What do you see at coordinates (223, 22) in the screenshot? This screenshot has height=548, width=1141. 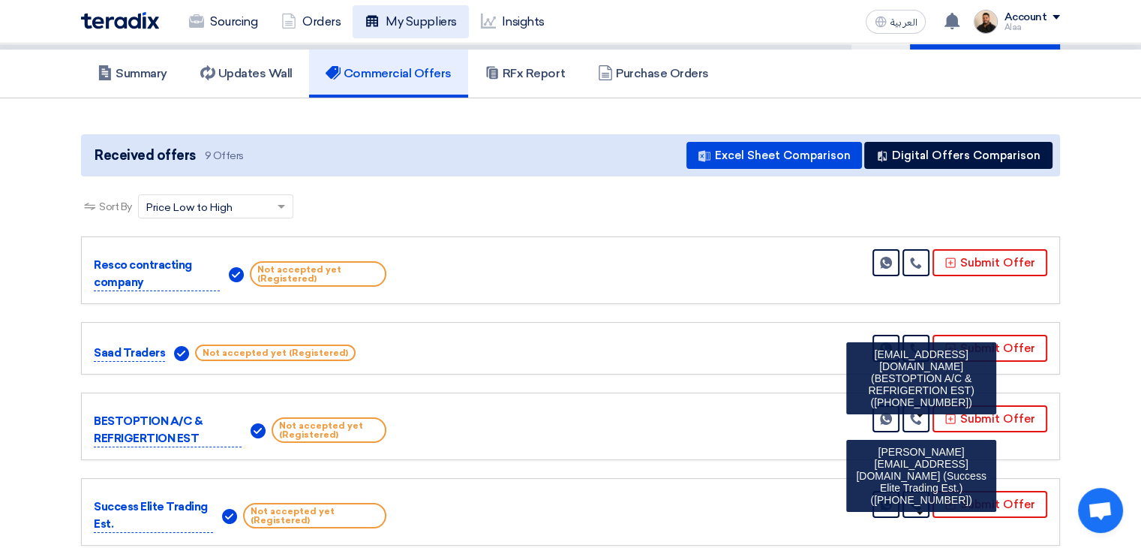 I see `a: Sourcing` at bounding box center [223, 22].